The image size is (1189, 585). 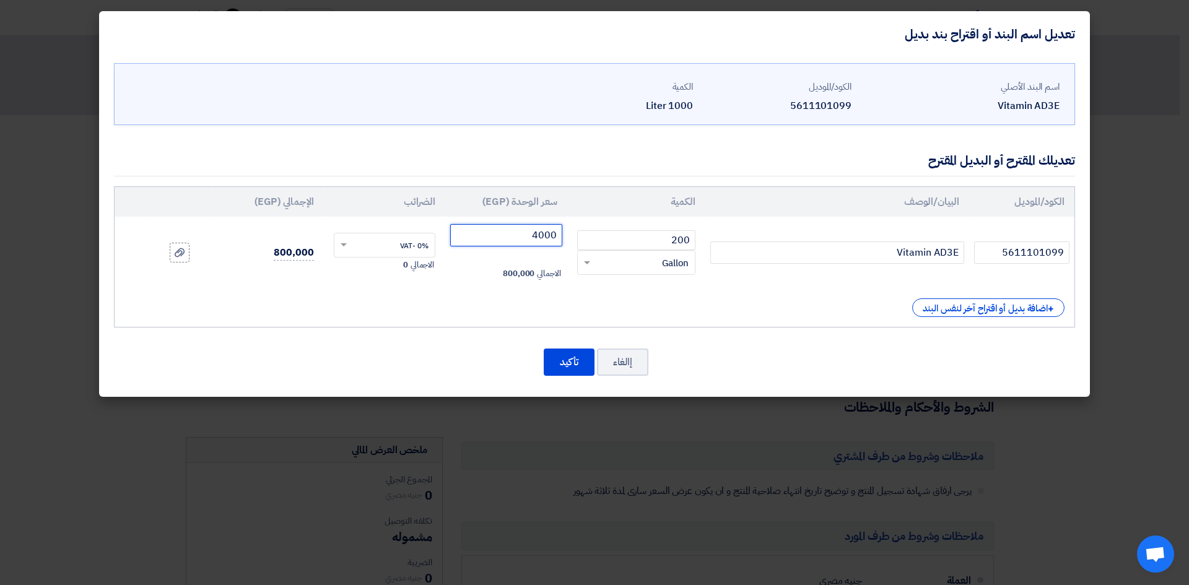 What do you see at coordinates (961, 87) in the screenshot?
I see `div: اسم البند الأصلي` at bounding box center [961, 87].